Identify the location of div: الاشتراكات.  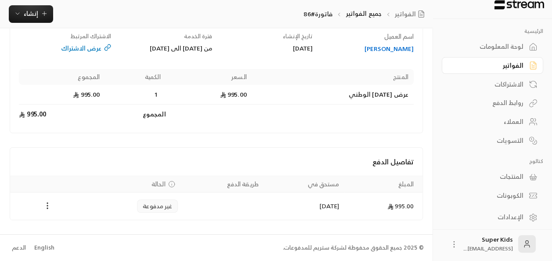
(488, 84).